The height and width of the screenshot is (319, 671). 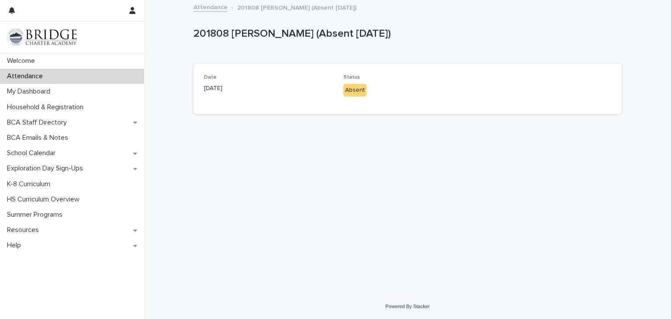 What do you see at coordinates (24, 230) in the screenshot?
I see `p: Resources` at bounding box center [24, 230].